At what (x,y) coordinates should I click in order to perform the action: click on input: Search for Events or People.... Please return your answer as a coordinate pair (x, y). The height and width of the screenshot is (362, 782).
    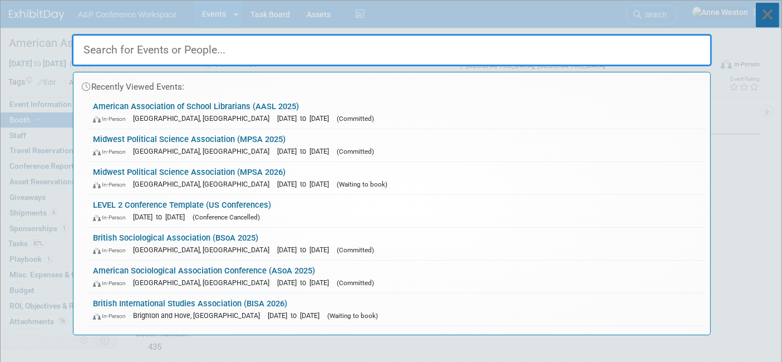
    Looking at the image, I should click on (392, 50).